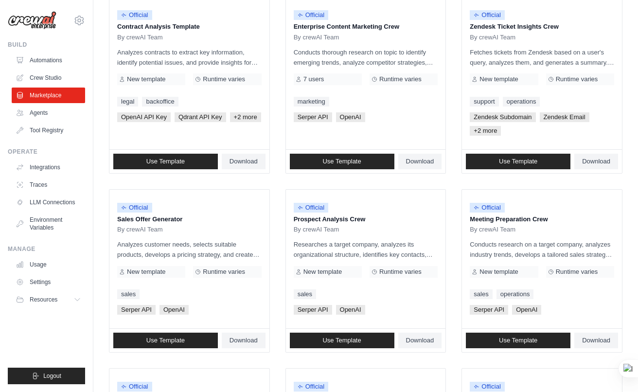 This screenshot has width=638, height=392. I want to click on p: Conducts thorough research on topic to identify emerging trends, analyze competitor strategies, a..., so click(365, 57).